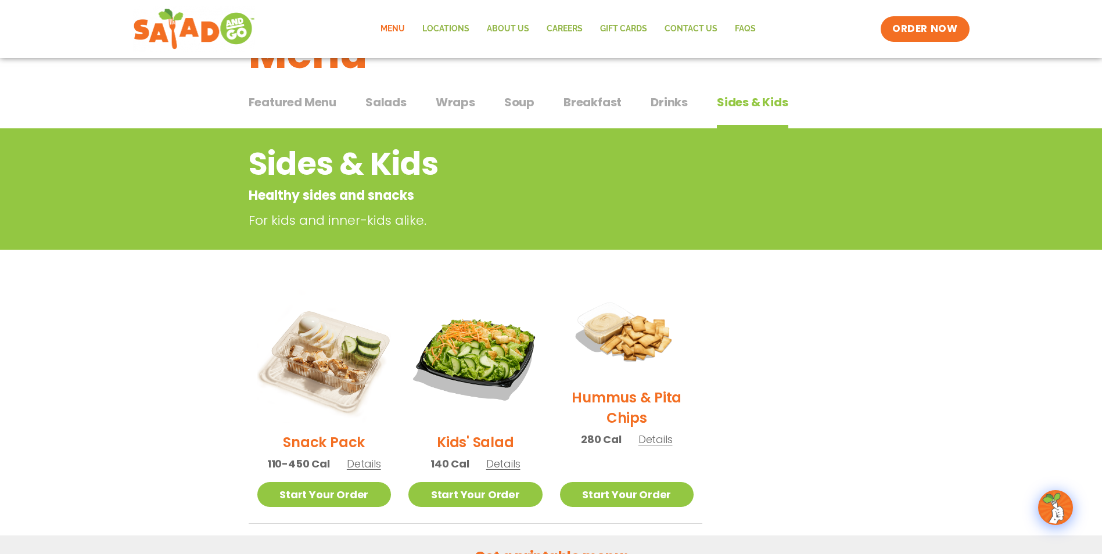 This screenshot has width=1102, height=554. I want to click on p: For kids and inner-kids alike., so click(507, 220).